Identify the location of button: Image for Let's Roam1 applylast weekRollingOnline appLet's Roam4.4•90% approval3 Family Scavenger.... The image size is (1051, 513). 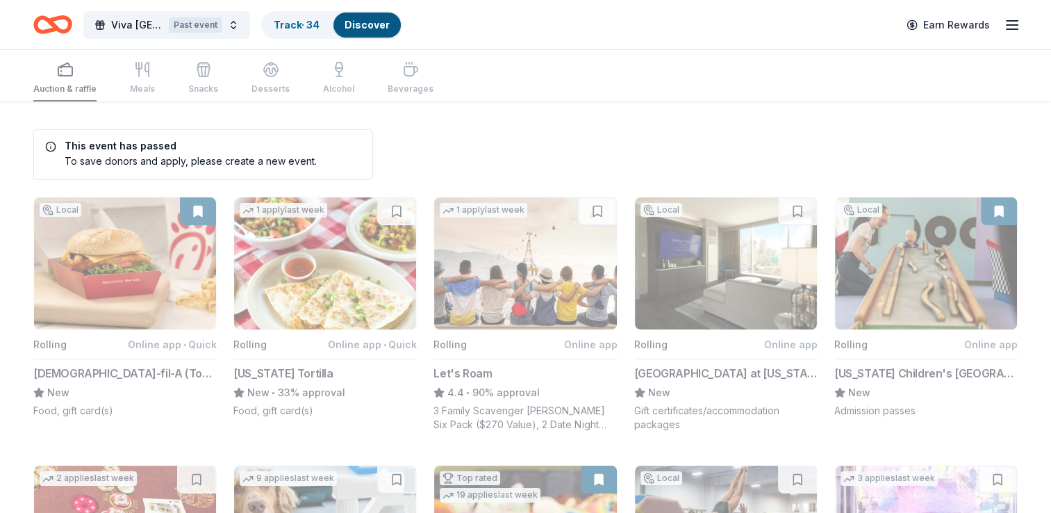
(525, 314).